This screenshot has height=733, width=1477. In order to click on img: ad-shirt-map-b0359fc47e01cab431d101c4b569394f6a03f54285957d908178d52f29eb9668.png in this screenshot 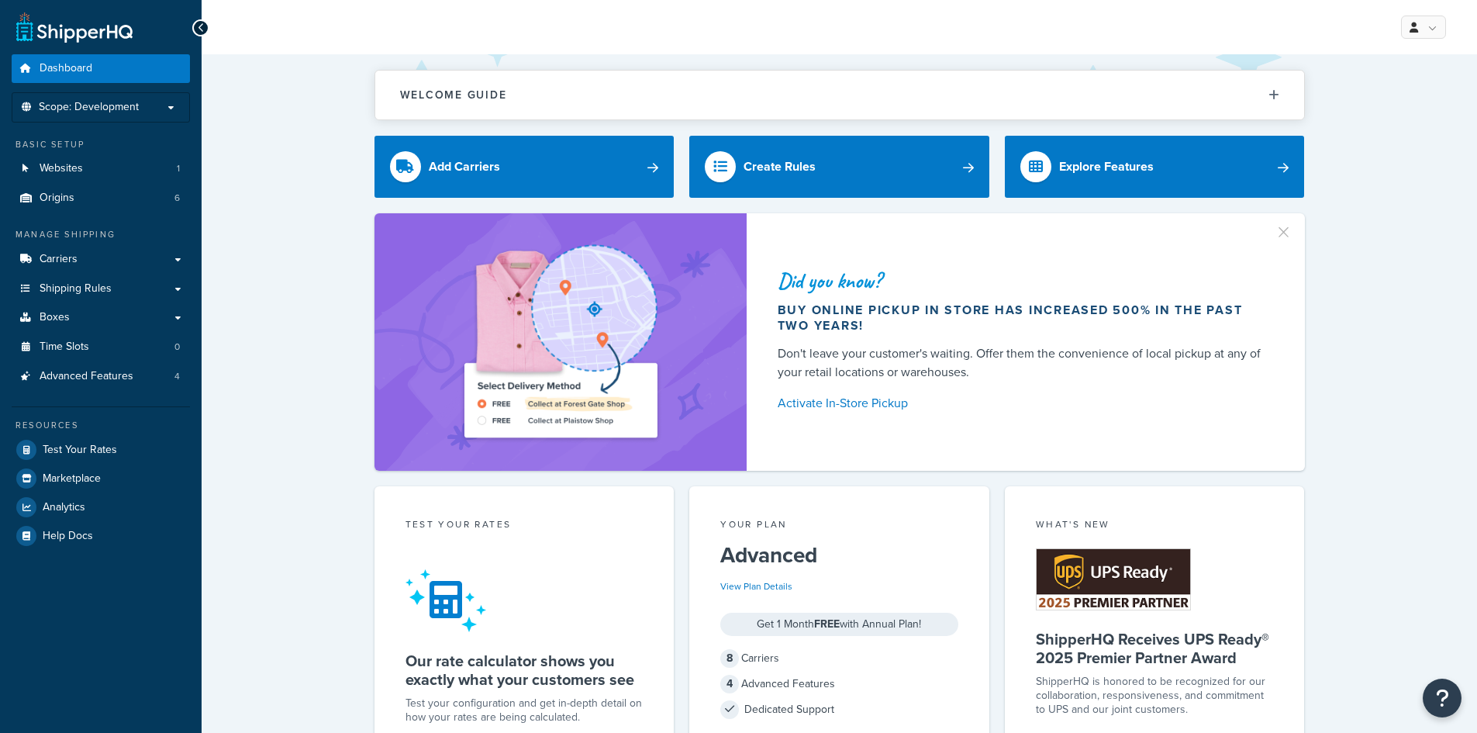, I will do `click(560, 342)`.